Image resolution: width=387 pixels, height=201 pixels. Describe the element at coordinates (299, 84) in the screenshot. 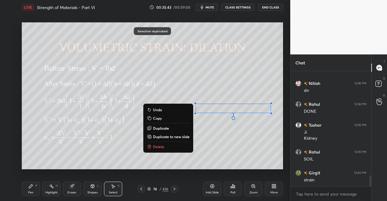

I see `img: 25161cd813f44d8bbfdb517769f7c2be.jpg` at that location.